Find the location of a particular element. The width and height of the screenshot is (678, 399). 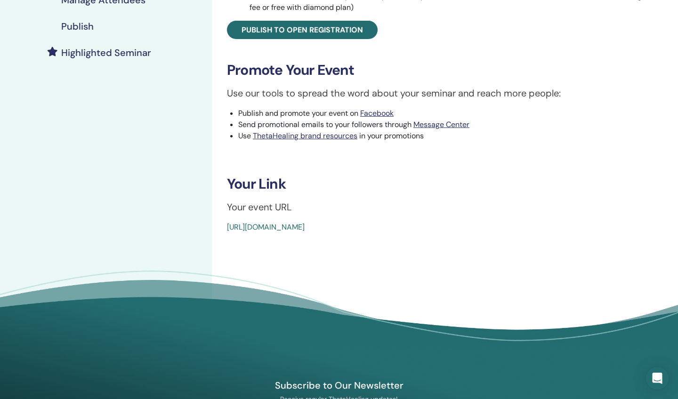

li: Publish and promote your event on is located at coordinates (443, 113).